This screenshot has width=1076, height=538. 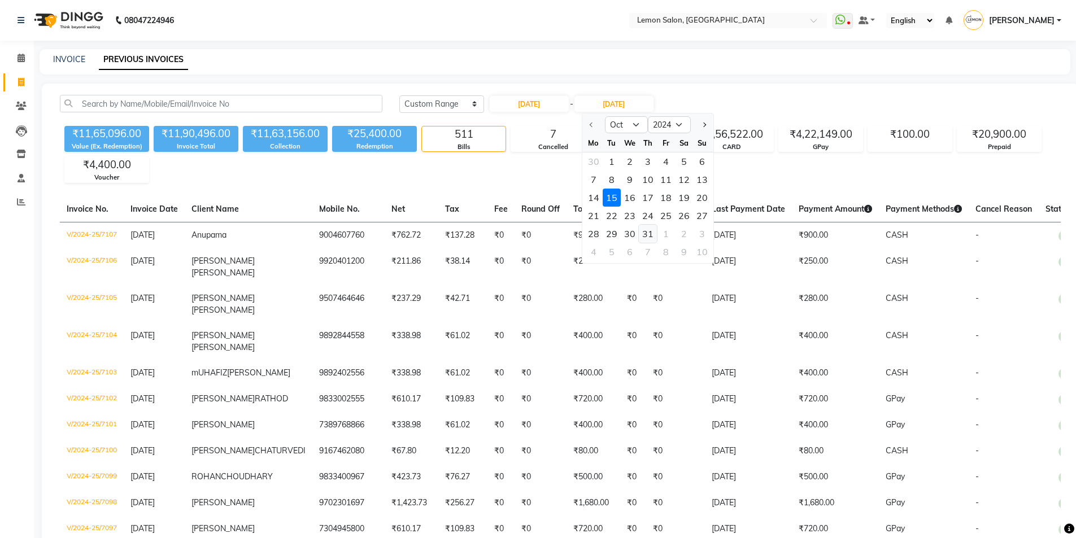 I want to click on div: Friday, November 8, 2024, so click(x=666, y=252).